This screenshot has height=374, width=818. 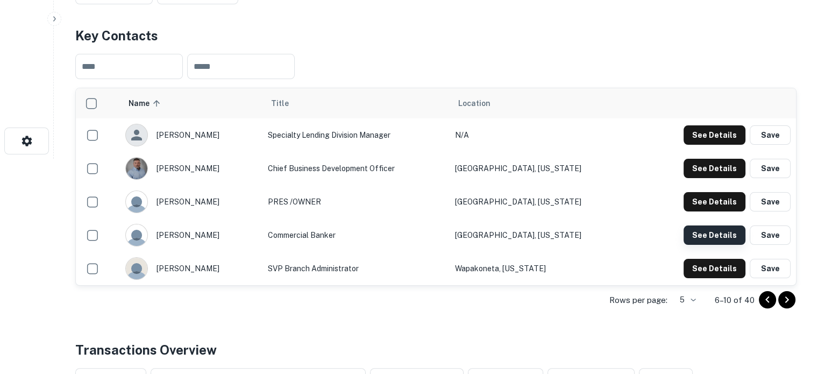 What do you see at coordinates (356, 268) in the screenshot?
I see `td: SVP Branch Administrator` at bounding box center [356, 268].